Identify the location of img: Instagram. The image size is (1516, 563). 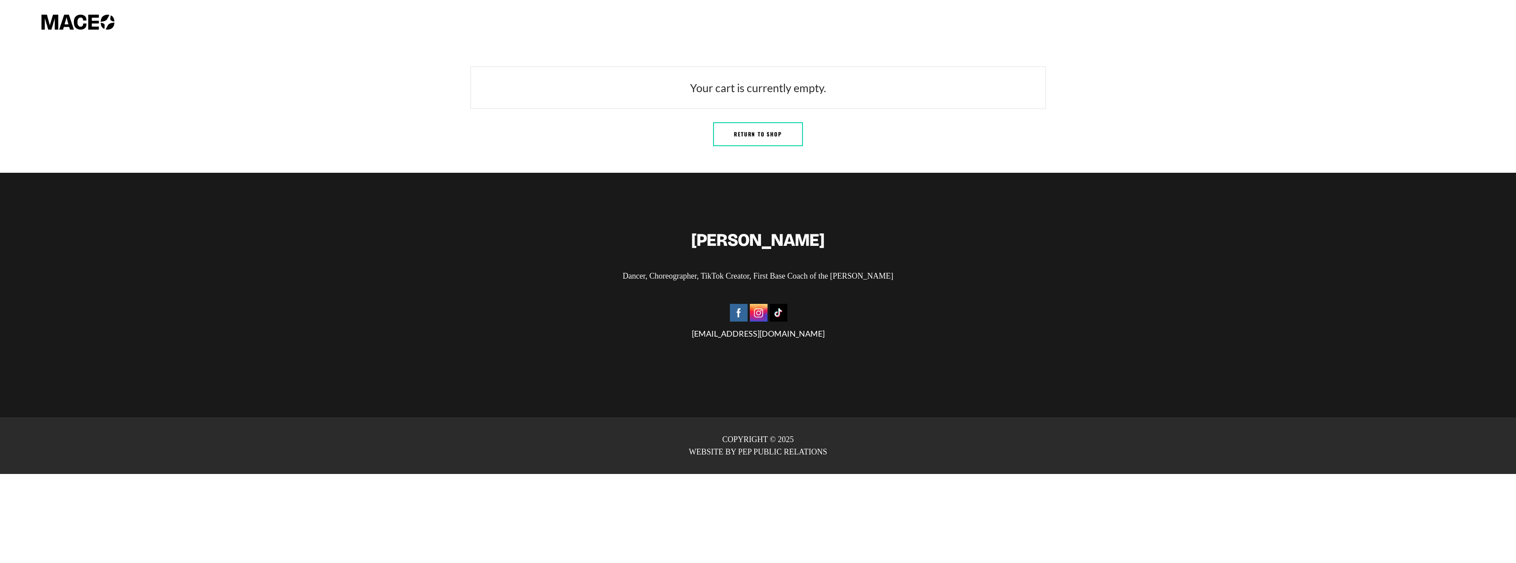
(759, 313).